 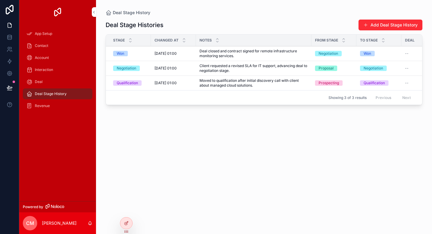 What do you see at coordinates (58, 58) in the screenshot?
I see `a: Account` at bounding box center [58, 58].